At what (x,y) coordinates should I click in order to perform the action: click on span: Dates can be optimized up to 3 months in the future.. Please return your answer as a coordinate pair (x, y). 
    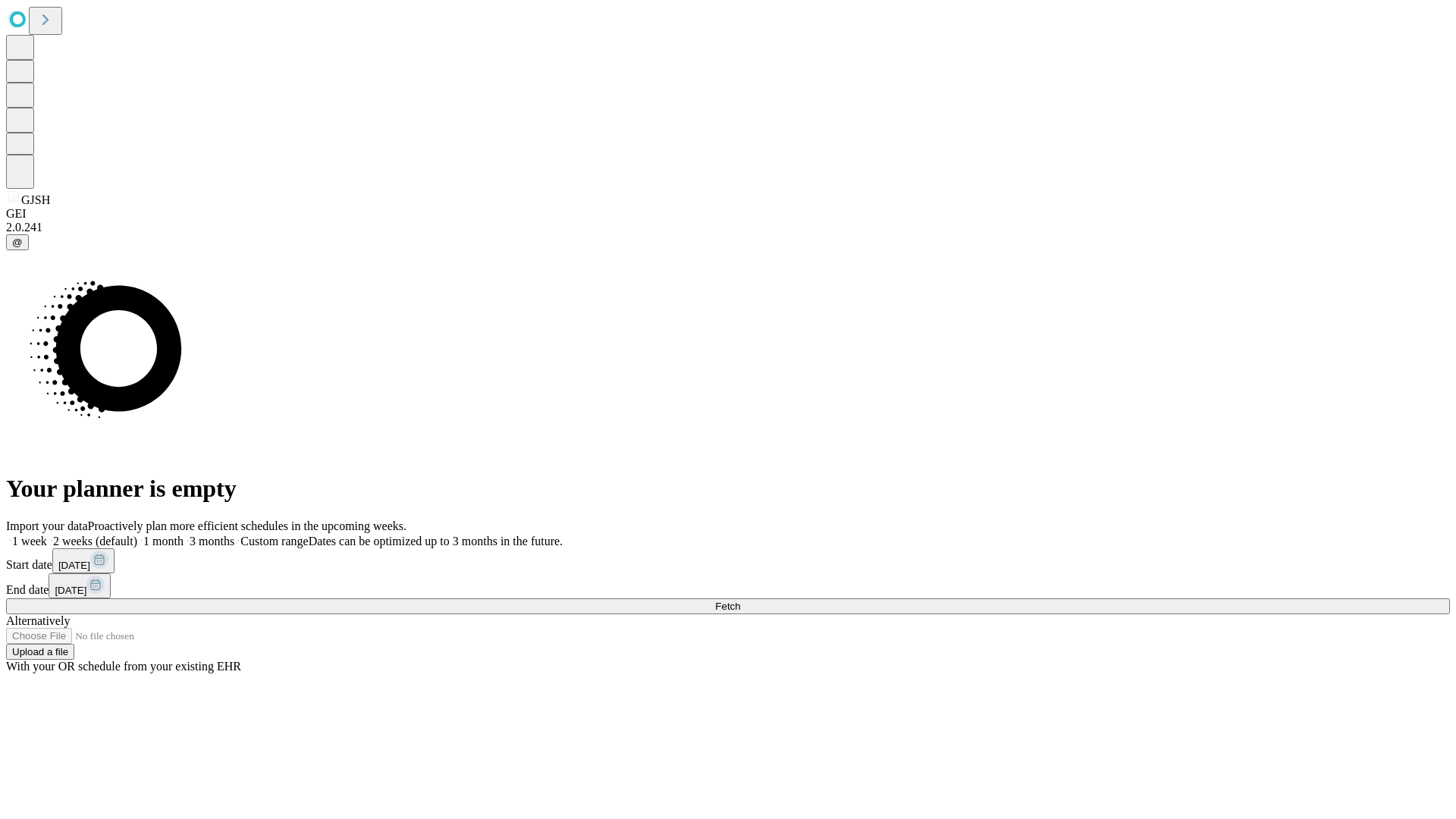
    Looking at the image, I should click on (436, 541).